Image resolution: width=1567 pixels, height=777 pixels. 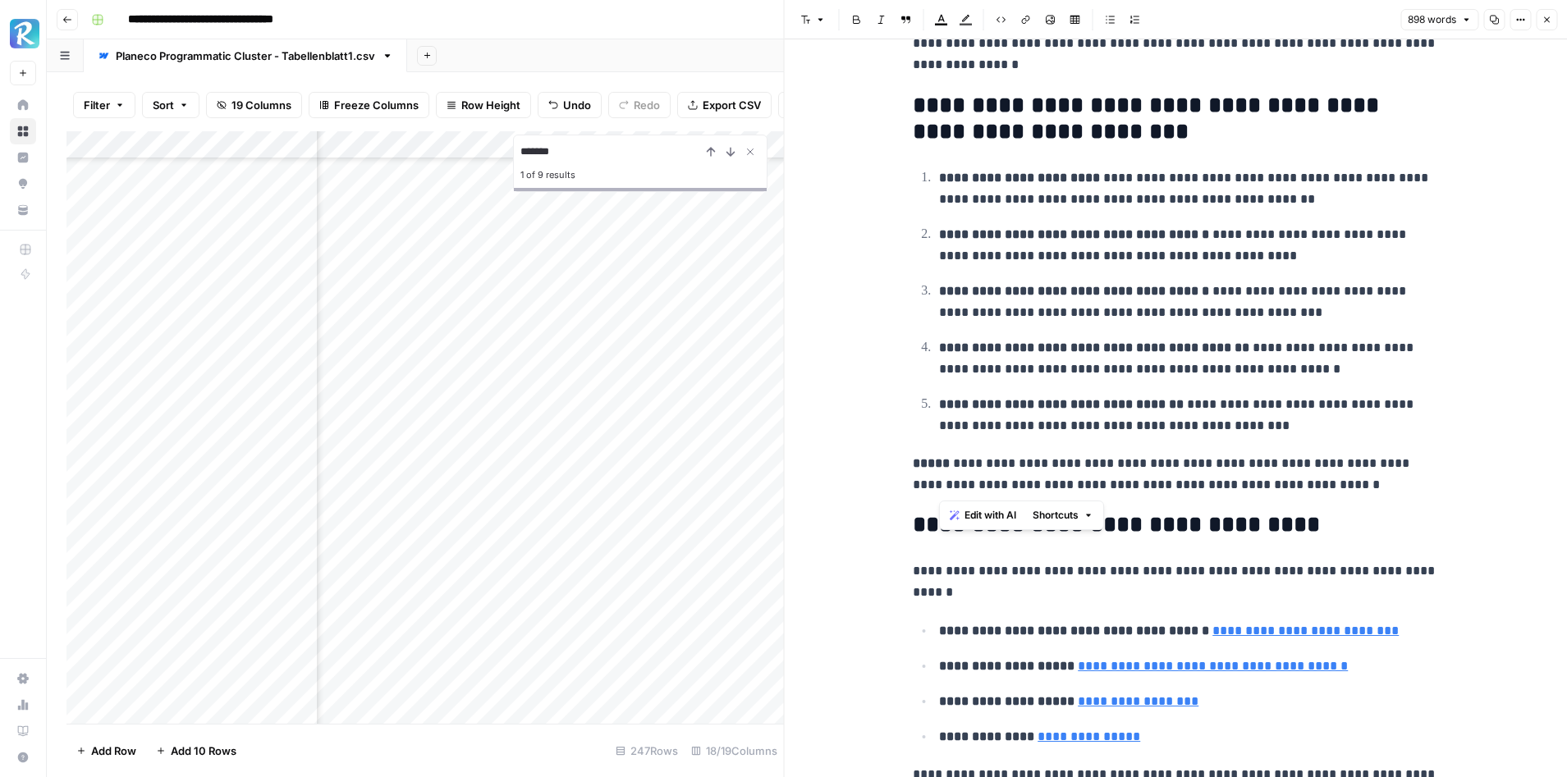 I want to click on span: Undo, so click(x=577, y=105).